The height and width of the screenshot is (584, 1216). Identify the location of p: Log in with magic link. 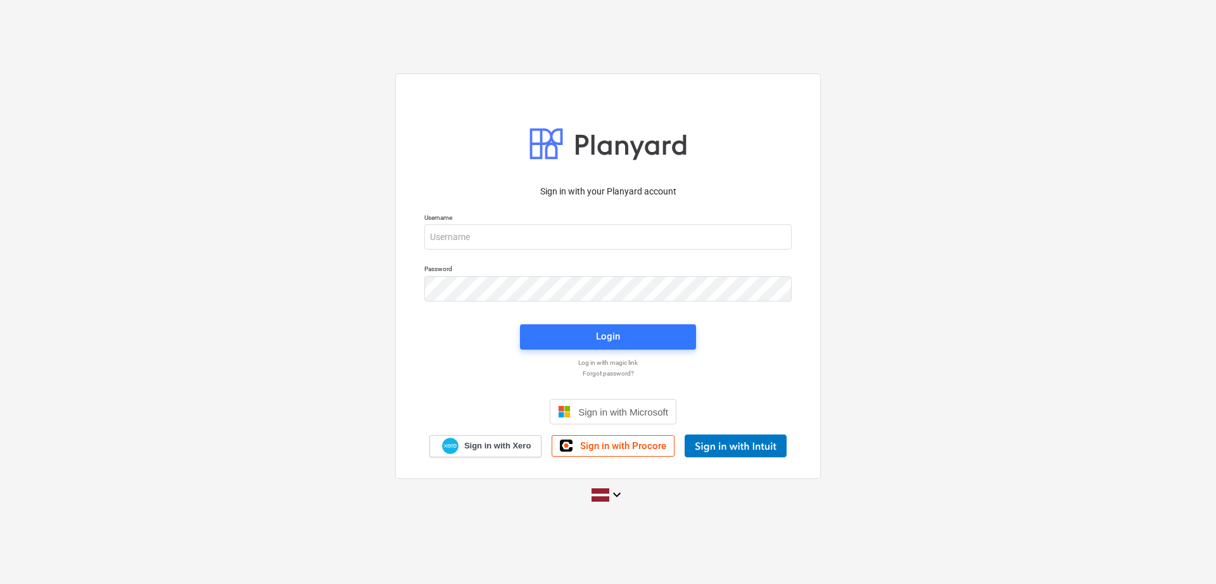
(608, 362).